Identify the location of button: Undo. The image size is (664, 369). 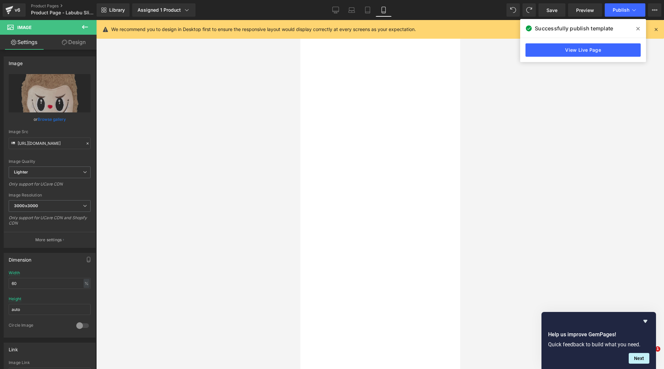
(514, 10).